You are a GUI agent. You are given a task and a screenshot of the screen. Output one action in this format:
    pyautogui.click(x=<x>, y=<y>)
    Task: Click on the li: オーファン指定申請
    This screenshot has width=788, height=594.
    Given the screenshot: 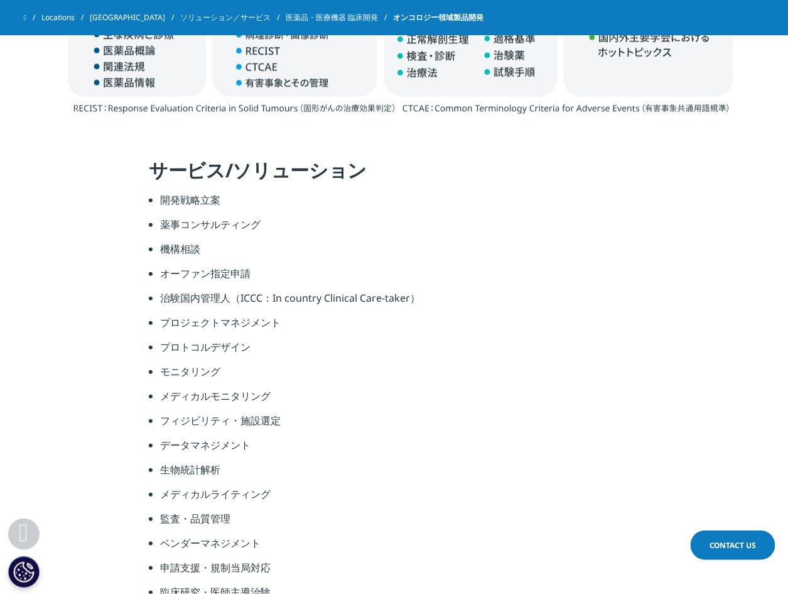 What is the action you would take?
    pyautogui.click(x=399, y=278)
    